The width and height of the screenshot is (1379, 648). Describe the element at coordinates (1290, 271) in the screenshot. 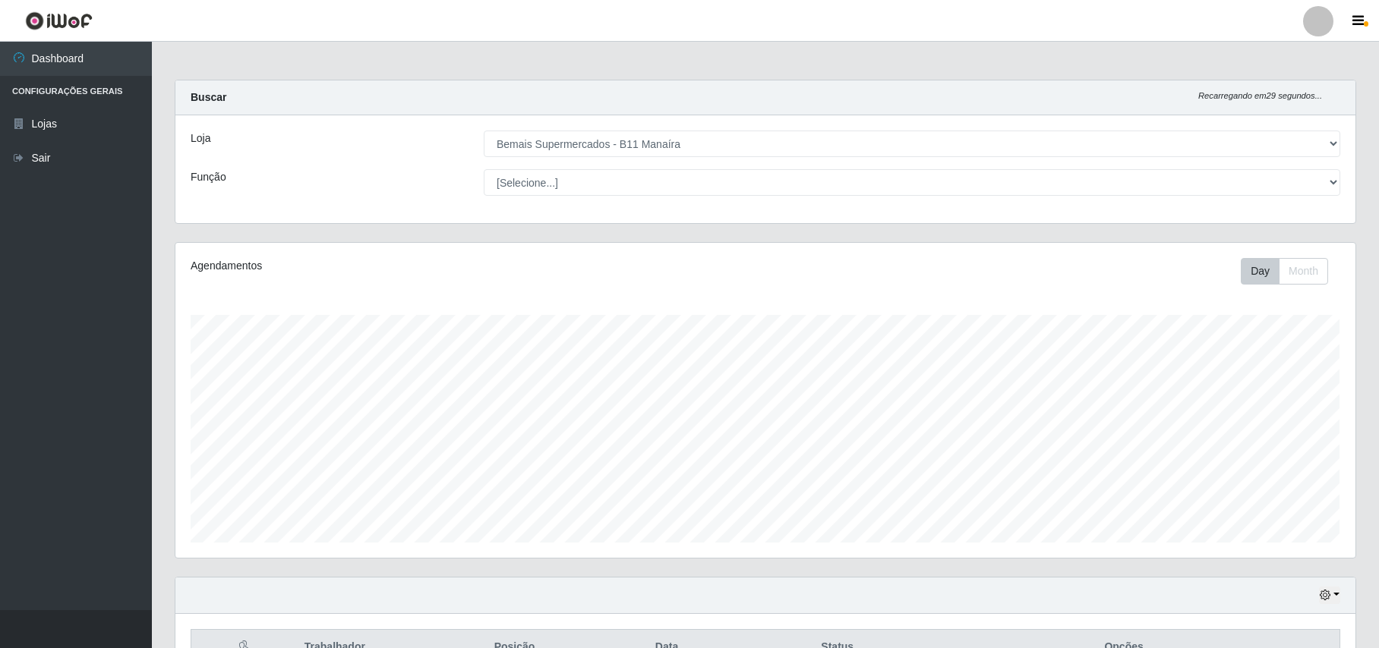

I see `div: Toolbar with button groups` at that location.